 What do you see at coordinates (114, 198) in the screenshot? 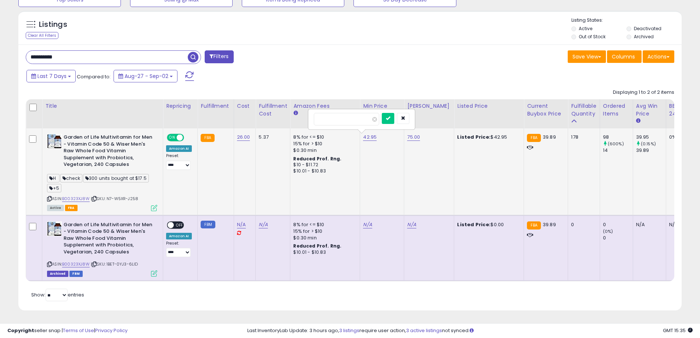
I see `span: | SKU: N7-W5XR-J258` at bounding box center [114, 198].